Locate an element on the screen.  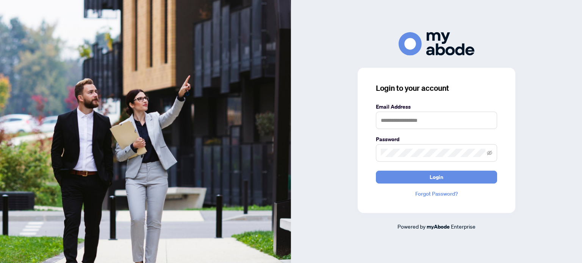
label: Email Address is located at coordinates (437, 107).